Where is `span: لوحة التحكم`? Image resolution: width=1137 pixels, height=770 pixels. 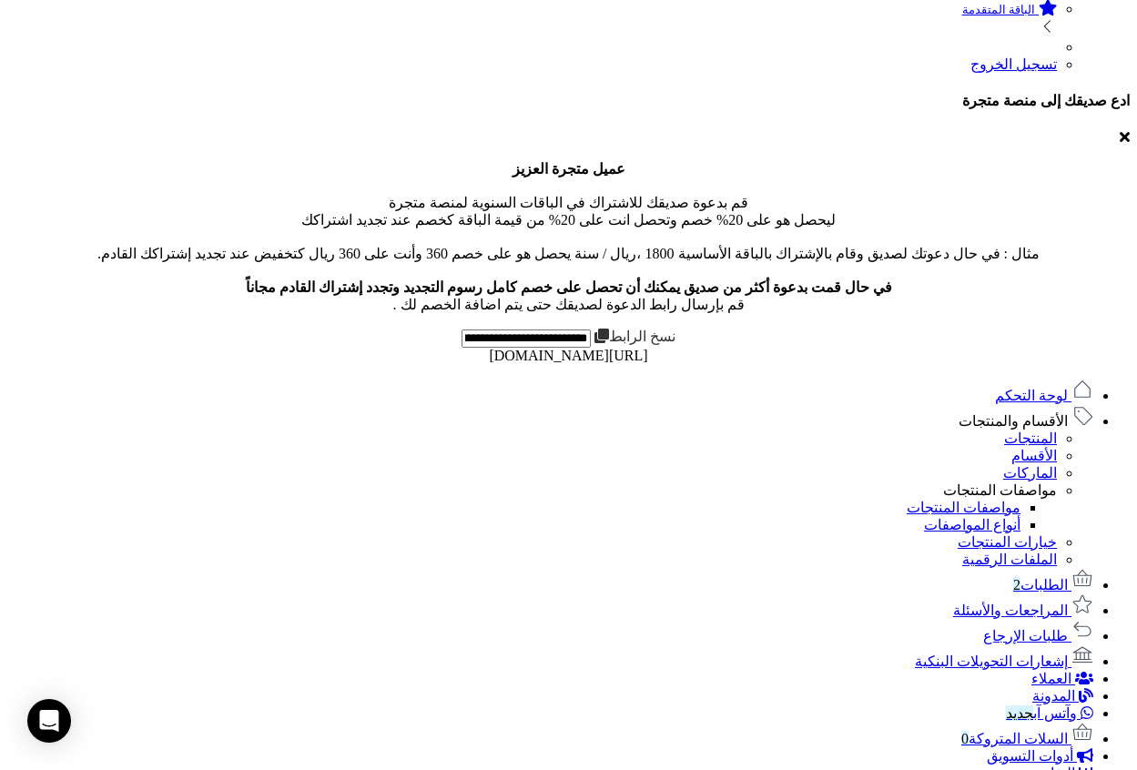
span: لوحة التحكم is located at coordinates (1031, 395).